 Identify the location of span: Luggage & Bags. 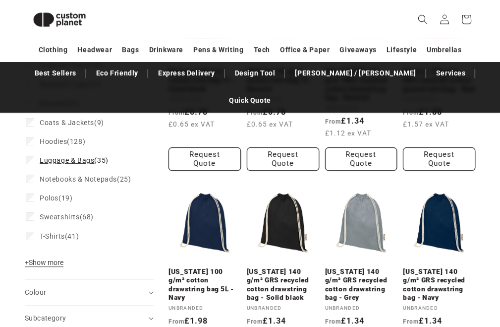
(67, 160).